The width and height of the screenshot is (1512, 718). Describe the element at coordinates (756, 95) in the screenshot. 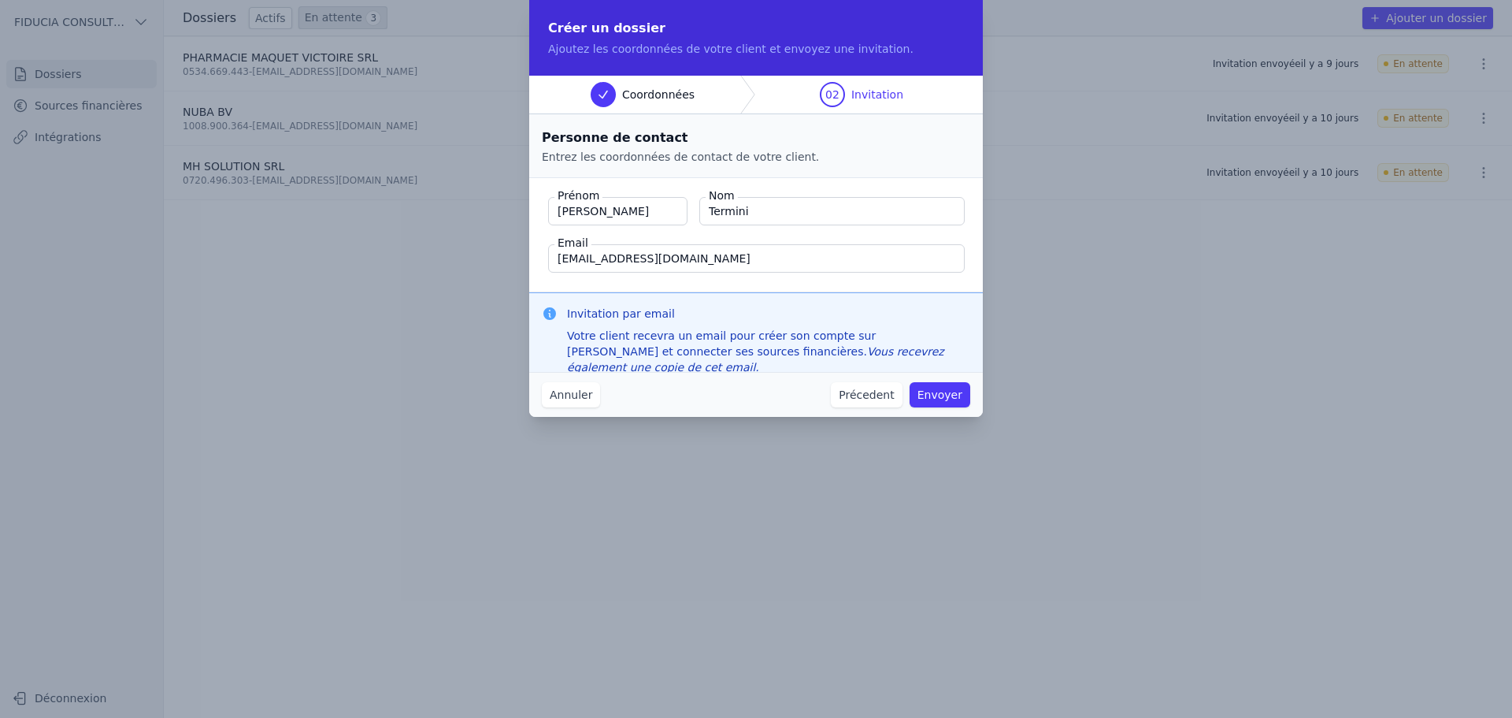

I see `nav: Progress` at that location.